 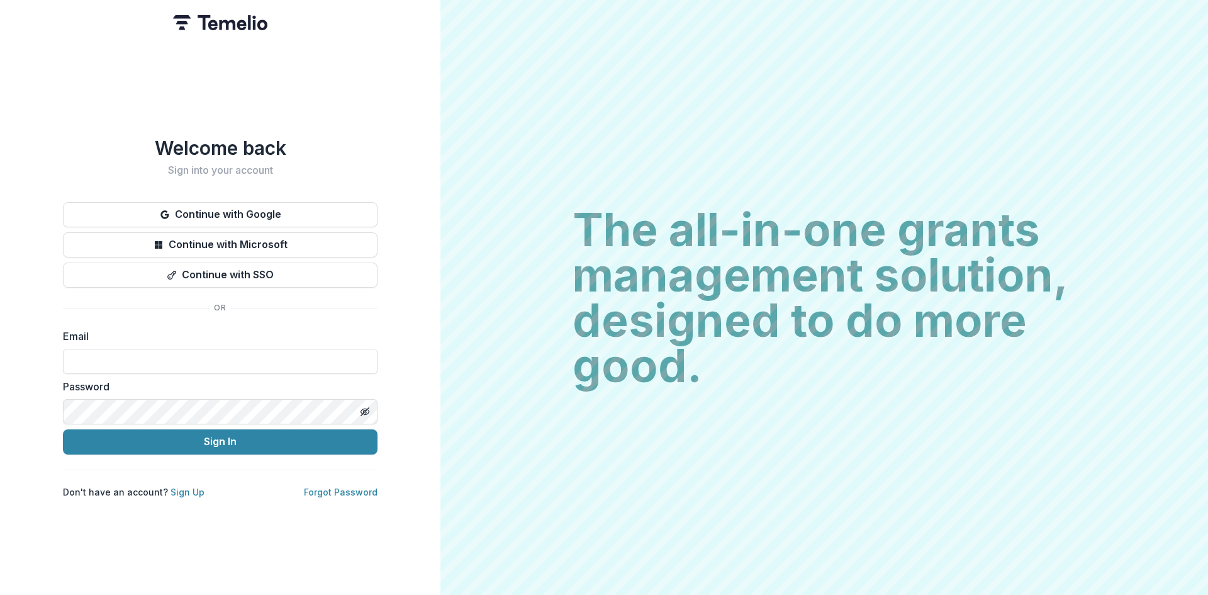 I want to click on label: Email, so click(x=216, y=336).